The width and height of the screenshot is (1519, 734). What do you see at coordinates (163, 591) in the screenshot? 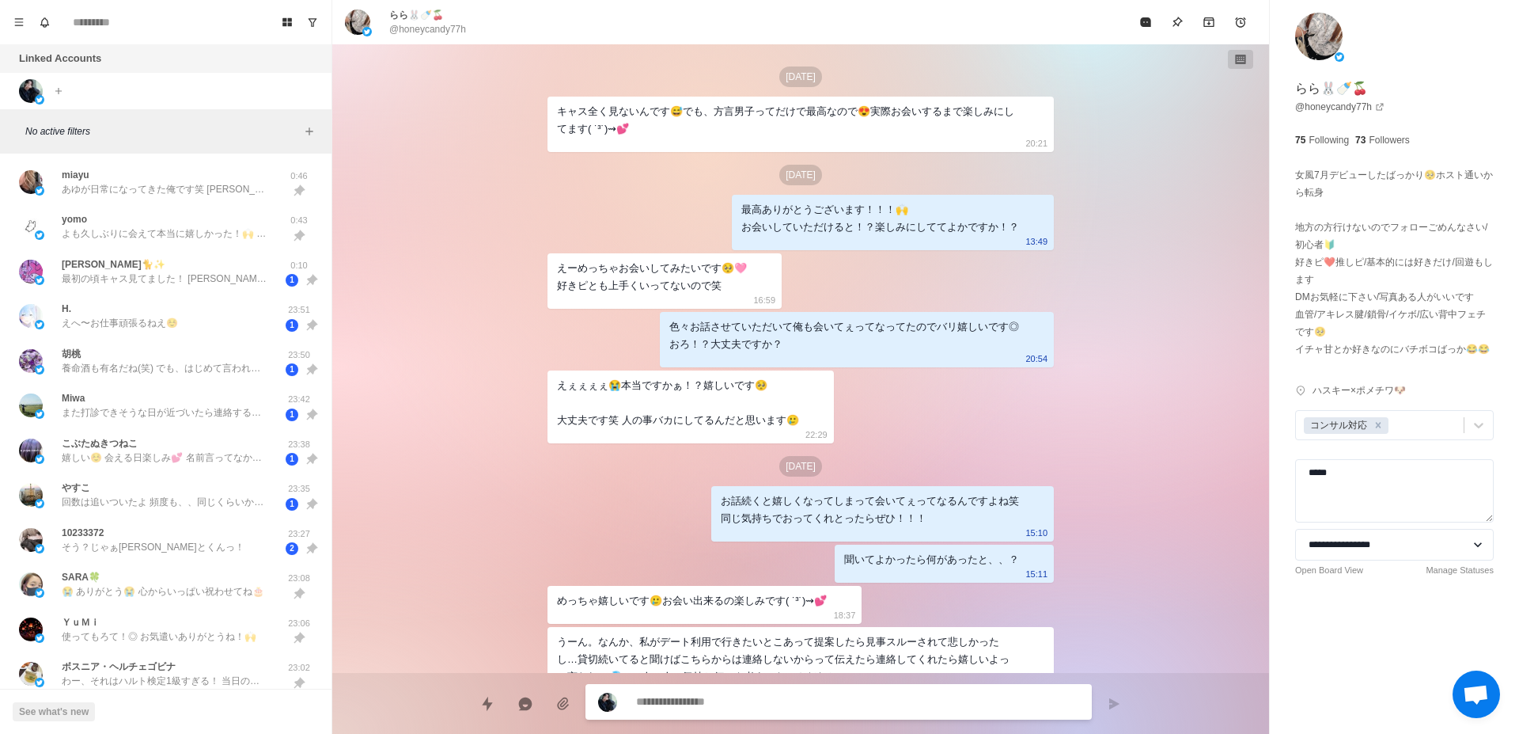
I see `p: 😭 ありがとう😭 心からいっぱい祝わせてね🎂` at bounding box center [163, 591].